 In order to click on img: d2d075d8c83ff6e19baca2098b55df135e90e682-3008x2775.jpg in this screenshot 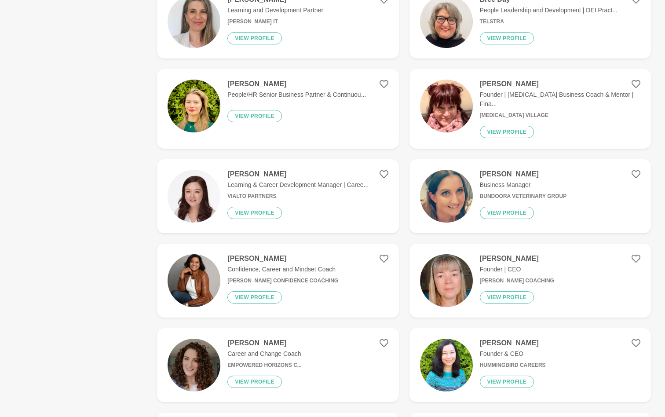, I will do `click(194, 106)`.